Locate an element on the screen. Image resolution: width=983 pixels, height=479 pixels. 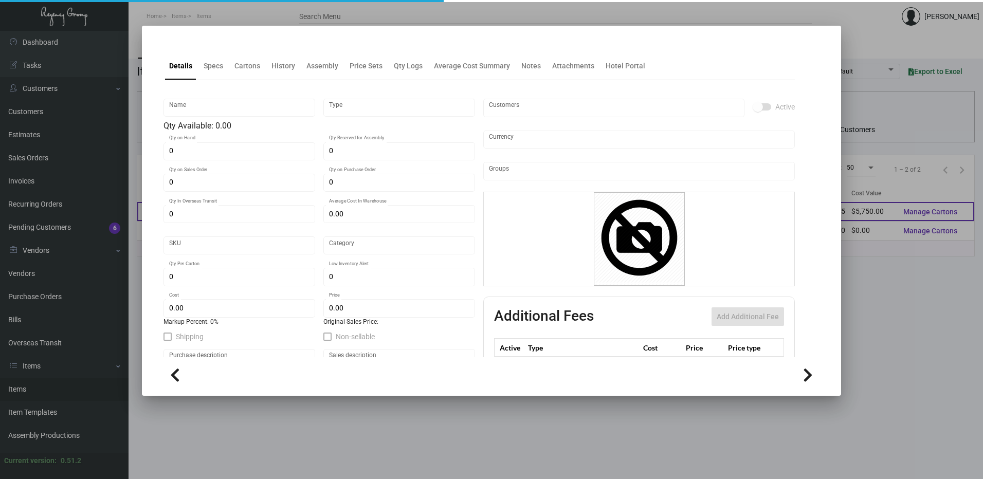
th: Active is located at coordinates (510, 348).